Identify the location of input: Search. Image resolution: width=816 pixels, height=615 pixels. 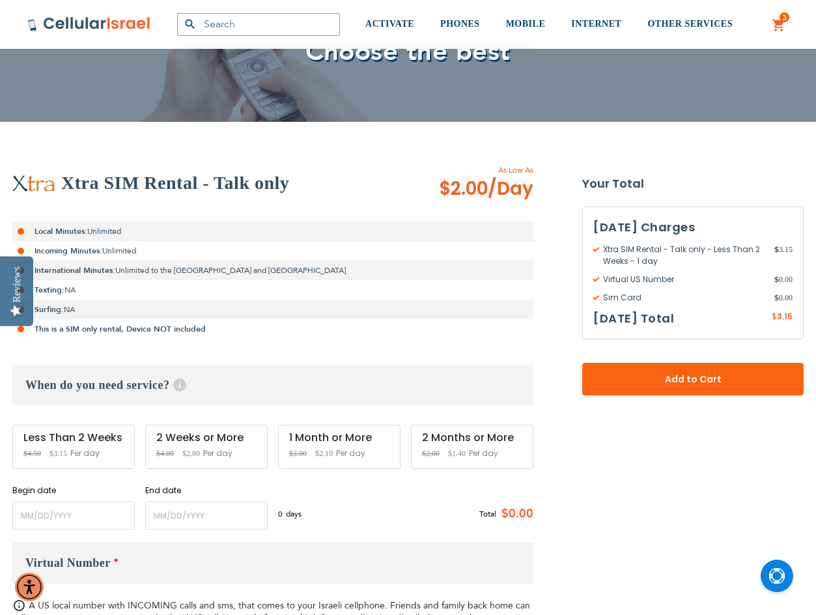
(259, 24).